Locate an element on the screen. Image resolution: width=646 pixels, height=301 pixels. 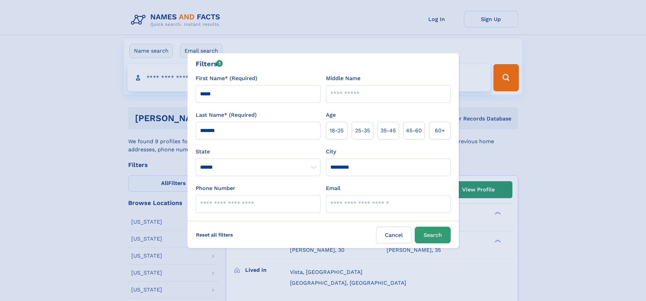
label: State is located at coordinates (258, 152).